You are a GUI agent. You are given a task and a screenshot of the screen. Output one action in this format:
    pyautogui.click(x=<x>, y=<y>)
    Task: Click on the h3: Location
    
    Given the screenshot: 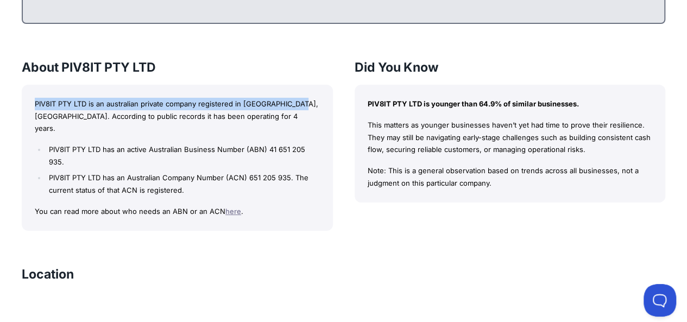 What is the action you would take?
    pyautogui.click(x=48, y=274)
    